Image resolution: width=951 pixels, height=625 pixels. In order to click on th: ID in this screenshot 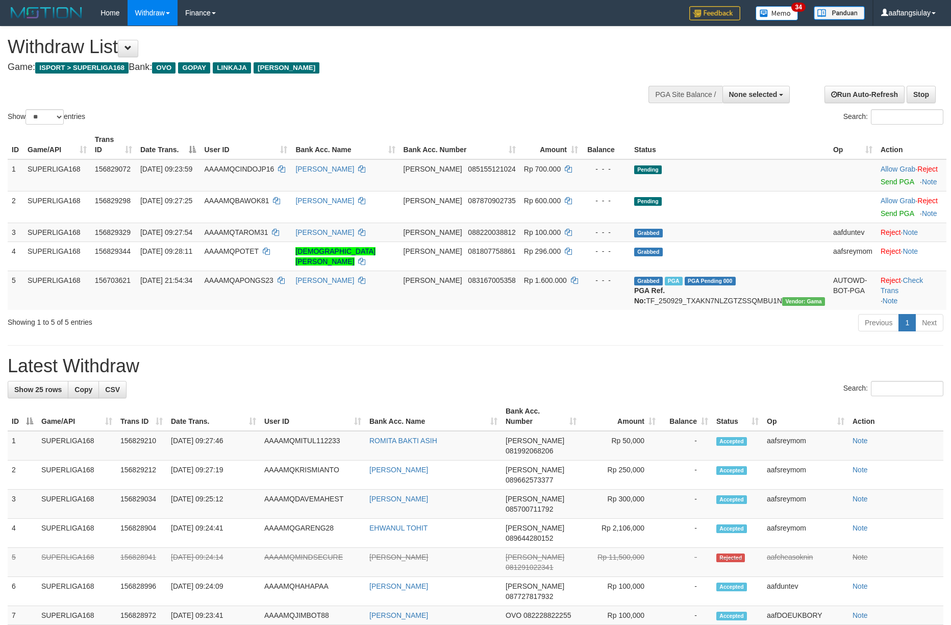, I will do `click(15, 144)`.